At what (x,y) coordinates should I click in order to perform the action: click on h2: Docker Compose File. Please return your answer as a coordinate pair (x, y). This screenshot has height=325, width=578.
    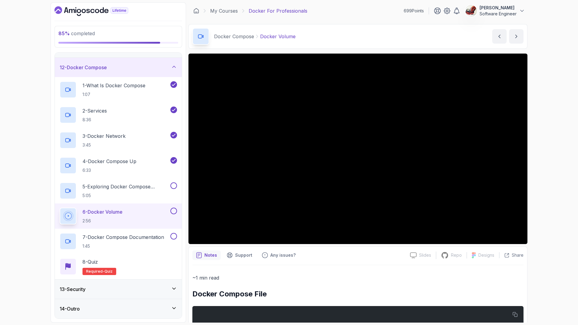
    Looking at the image, I should click on (358, 294).